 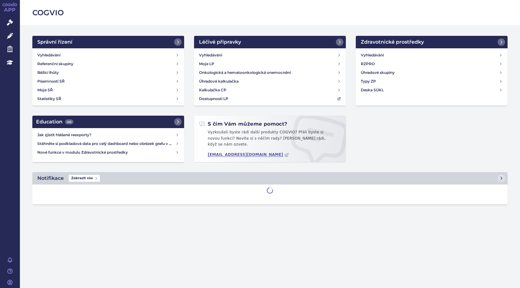 What do you see at coordinates (270, 64) in the screenshot?
I see `a: Moje LP` at bounding box center [270, 64].